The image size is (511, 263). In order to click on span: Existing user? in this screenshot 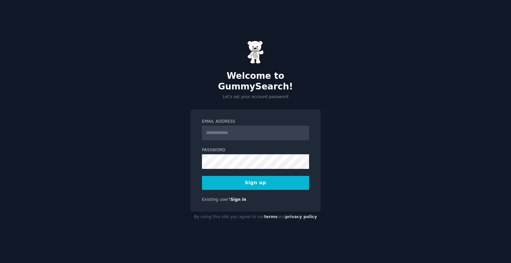, I will do `click(216, 200)`.